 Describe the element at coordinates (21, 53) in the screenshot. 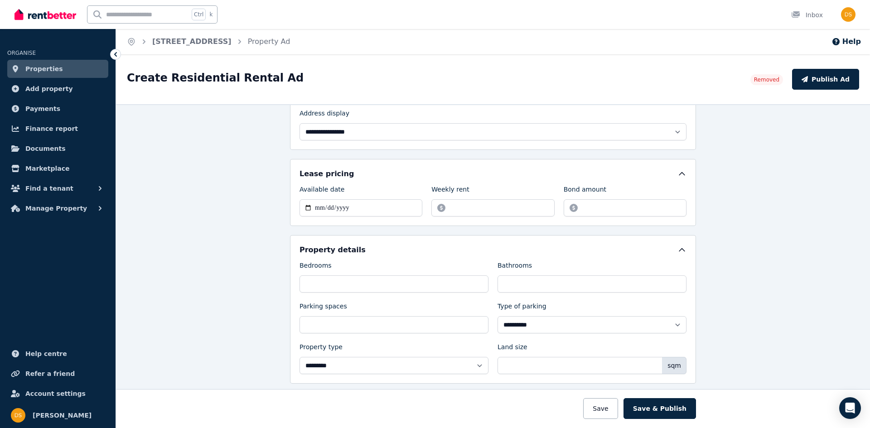

I see `span: ORGANISE` at that location.